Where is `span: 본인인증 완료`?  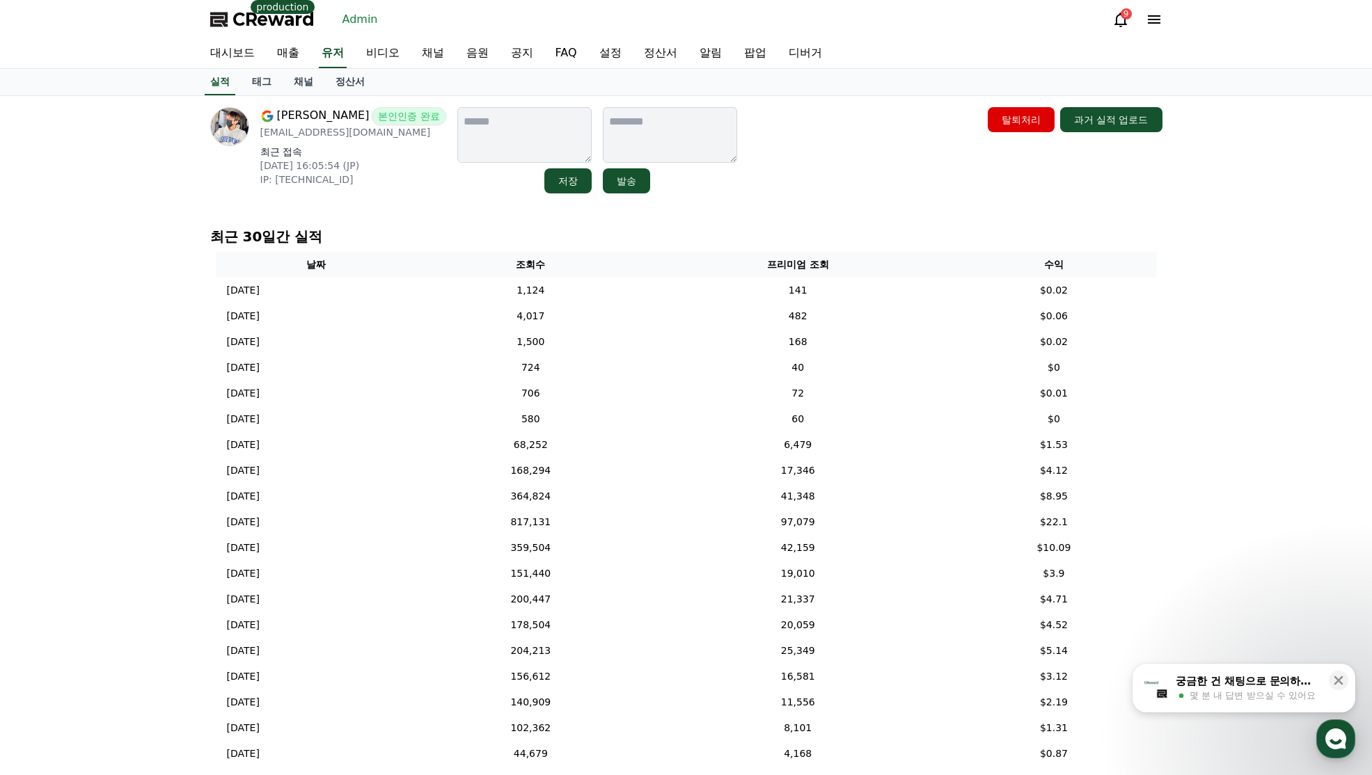 span: 본인인증 완료 is located at coordinates (409, 116).